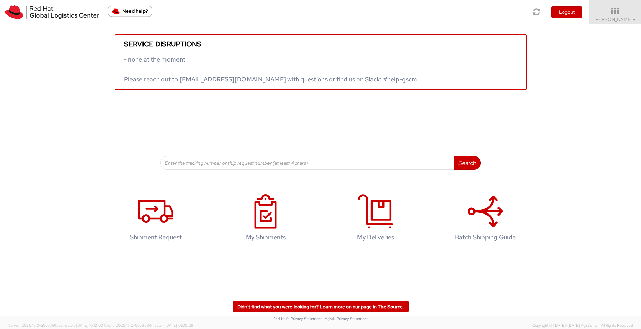 The width and height of the screenshot is (641, 329). I want to click on span: Client: 2025.18.0-0e69584, so click(149, 325).